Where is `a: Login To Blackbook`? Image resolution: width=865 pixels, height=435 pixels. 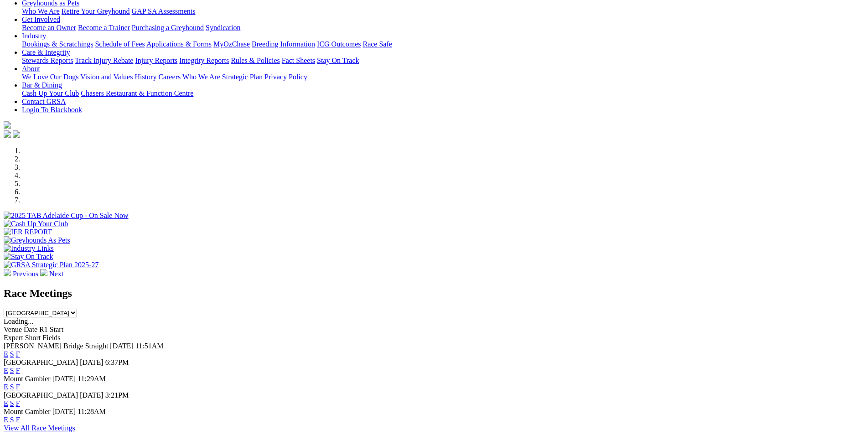 a: Login To Blackbook is located at coordinates (52, 109).